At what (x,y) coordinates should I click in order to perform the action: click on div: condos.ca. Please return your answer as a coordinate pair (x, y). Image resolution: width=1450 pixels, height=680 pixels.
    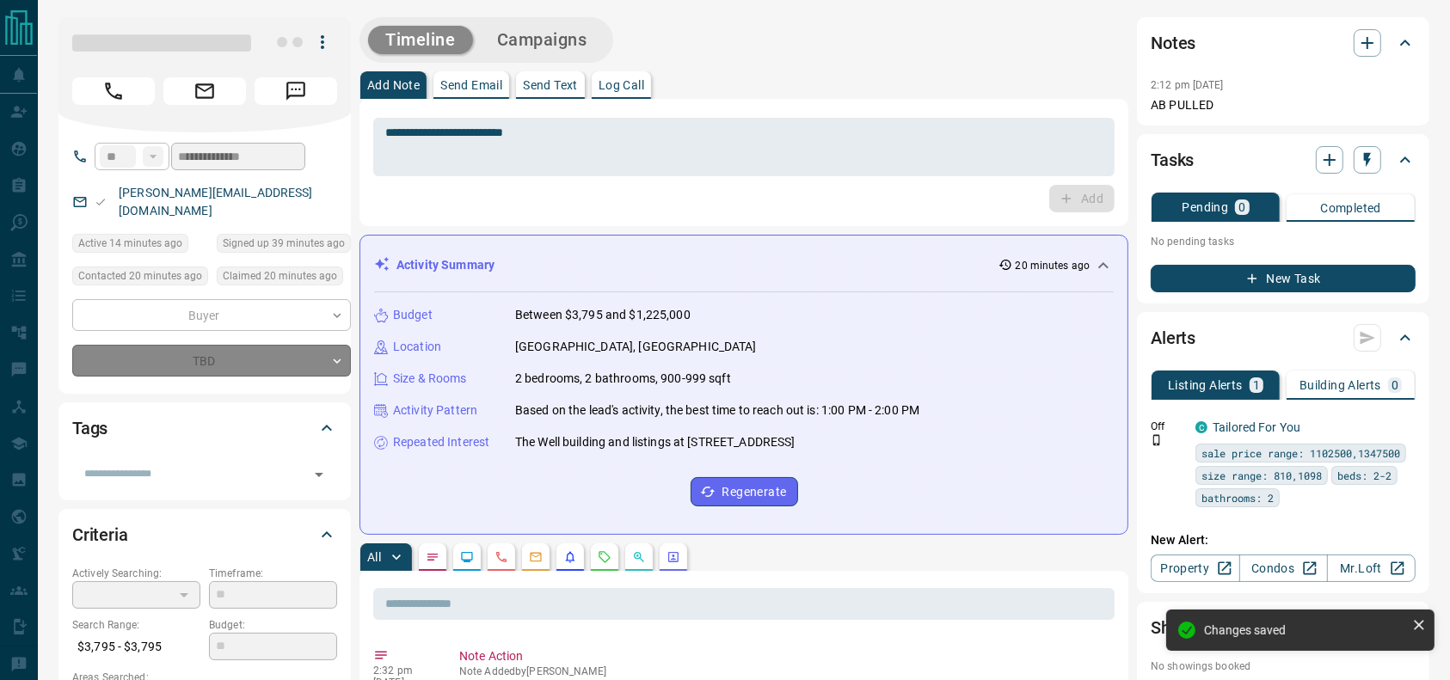
    Looking at the image, I should click on (1202, 427).